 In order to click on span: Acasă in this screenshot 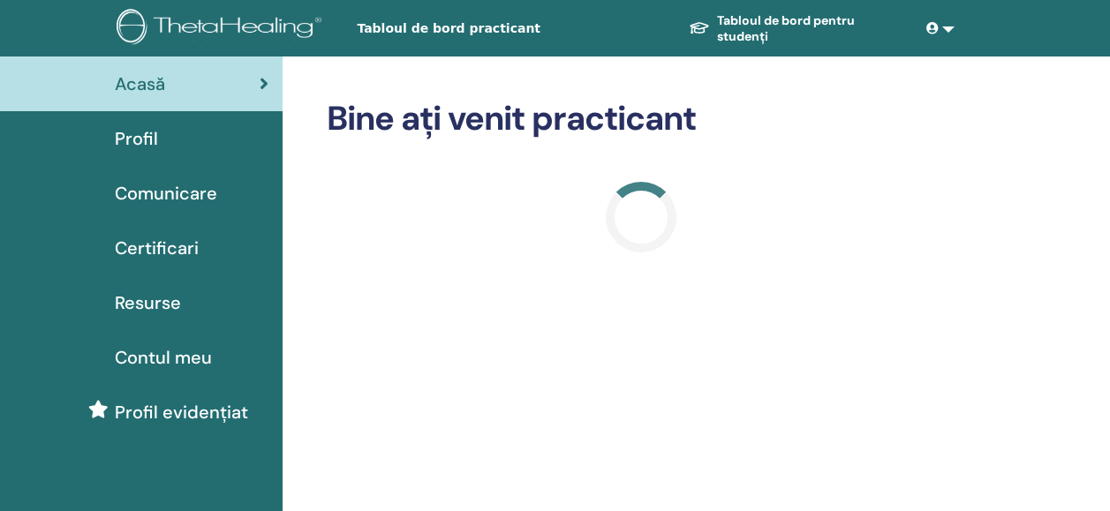, I will do `click(140, 84)`.